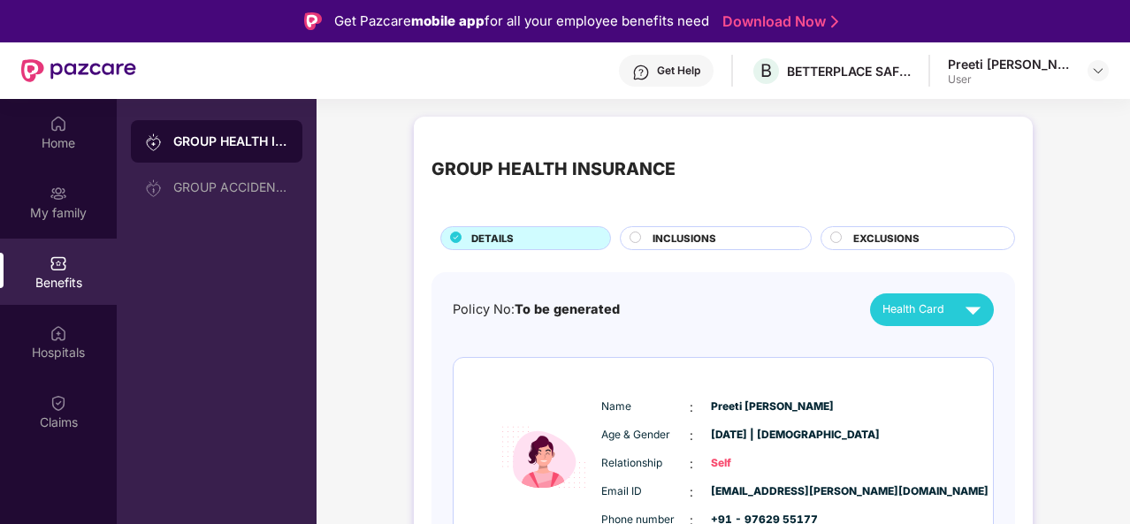 This screenshot has height=524, width=1130. What do you see at coordinates (79, 71) in the screenshot?
I see `img: New Pazcare Logo` at bounding box center [79, 71].